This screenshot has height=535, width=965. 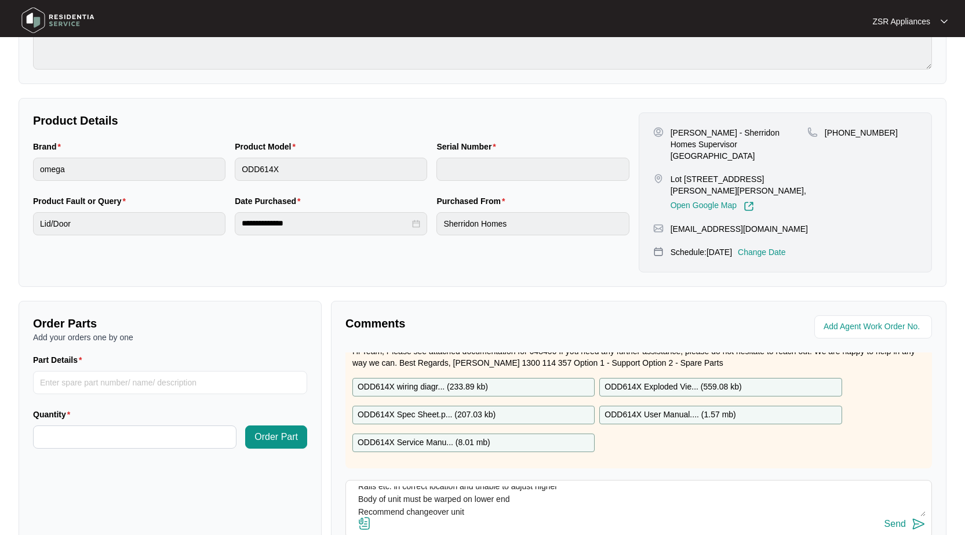 I want to click on label: Date Purchased, so click(x=270, y=201).